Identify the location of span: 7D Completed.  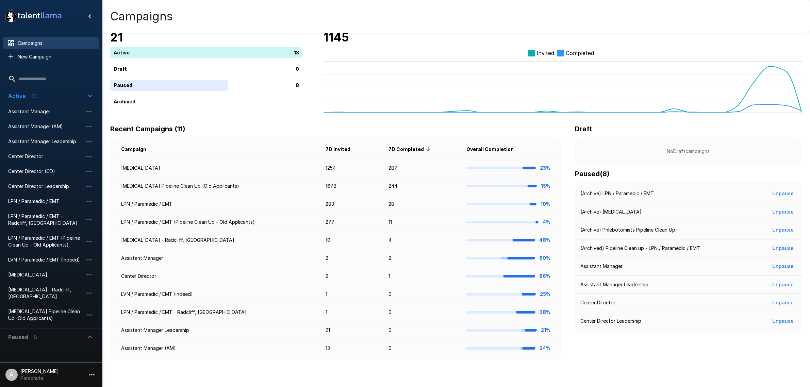
(411, 149).